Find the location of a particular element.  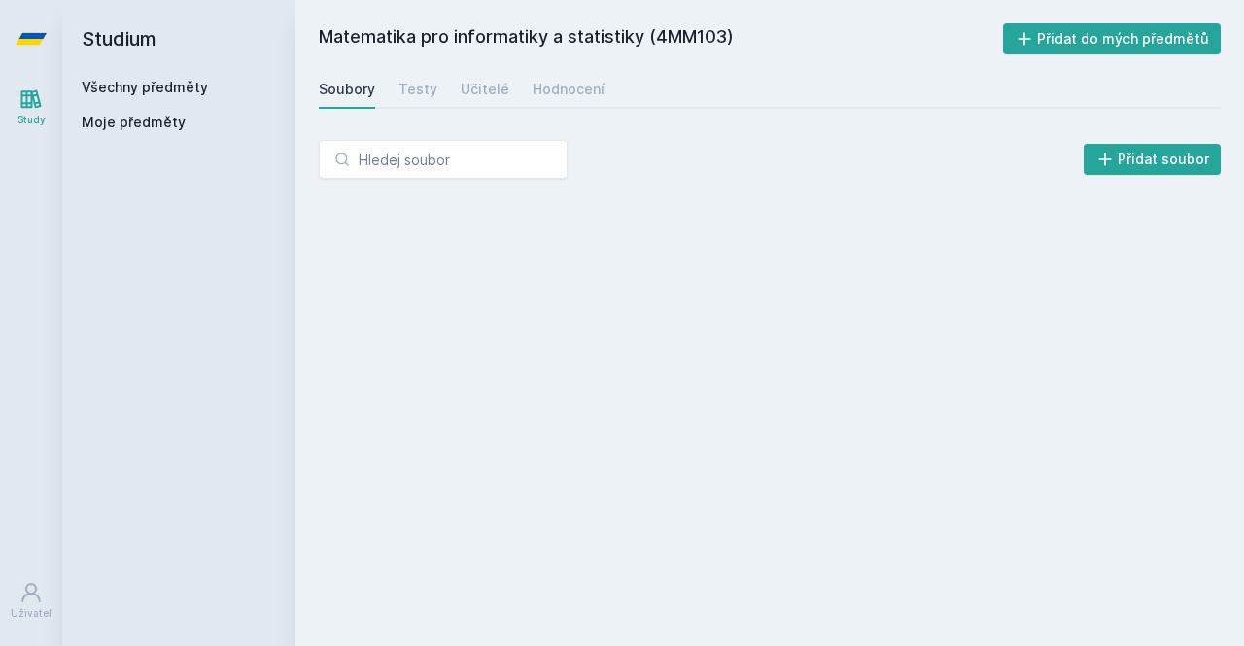

a: Testy is located at coordinates (418, 89).